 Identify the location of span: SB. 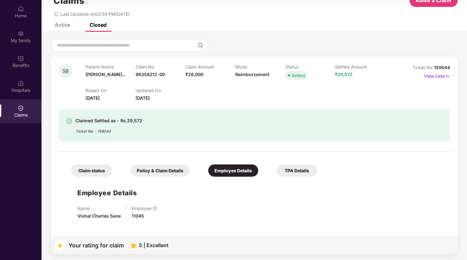
(65, 71).